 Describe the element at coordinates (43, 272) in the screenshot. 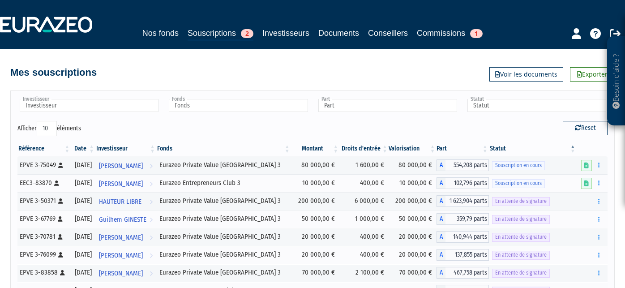

I see `div: EPVE 3-83858` at that location.